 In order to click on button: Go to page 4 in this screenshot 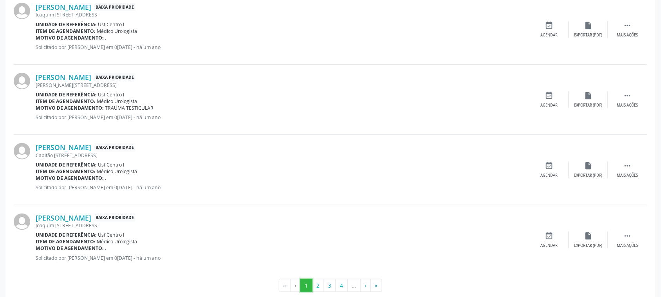, I will do `click(342, 286)`.